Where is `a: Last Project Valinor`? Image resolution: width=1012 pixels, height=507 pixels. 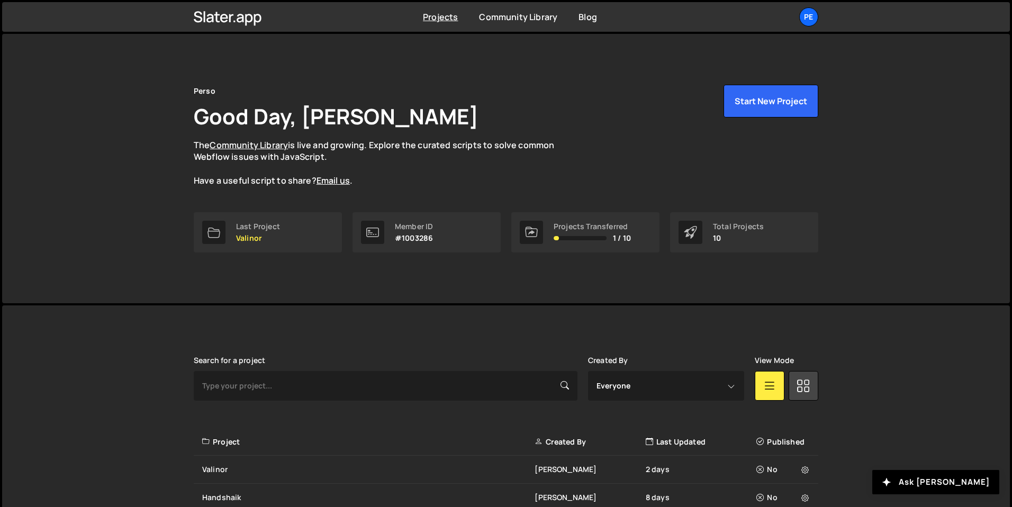 a: Last Project Valinor is located at coordinates (268, 232).